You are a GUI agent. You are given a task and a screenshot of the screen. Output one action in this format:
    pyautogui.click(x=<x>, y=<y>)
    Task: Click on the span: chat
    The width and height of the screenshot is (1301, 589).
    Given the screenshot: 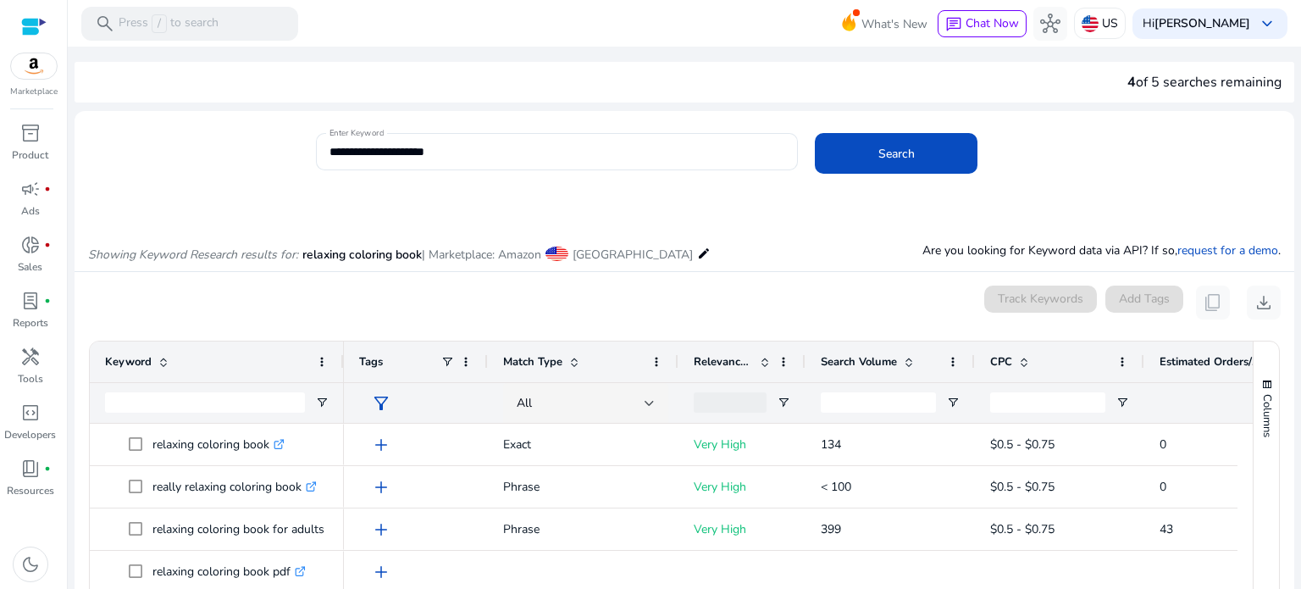 What is the action you would take?
    pyautogui.click(x=954, y=25)
    